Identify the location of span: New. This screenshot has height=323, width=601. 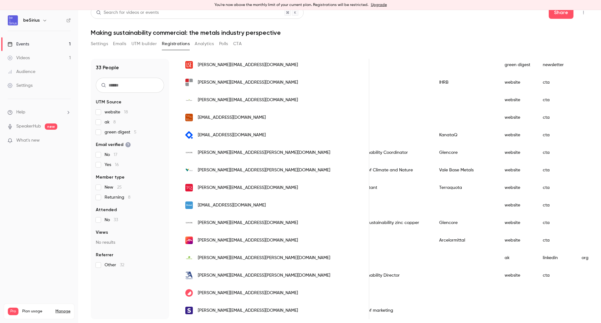
(113, 187).